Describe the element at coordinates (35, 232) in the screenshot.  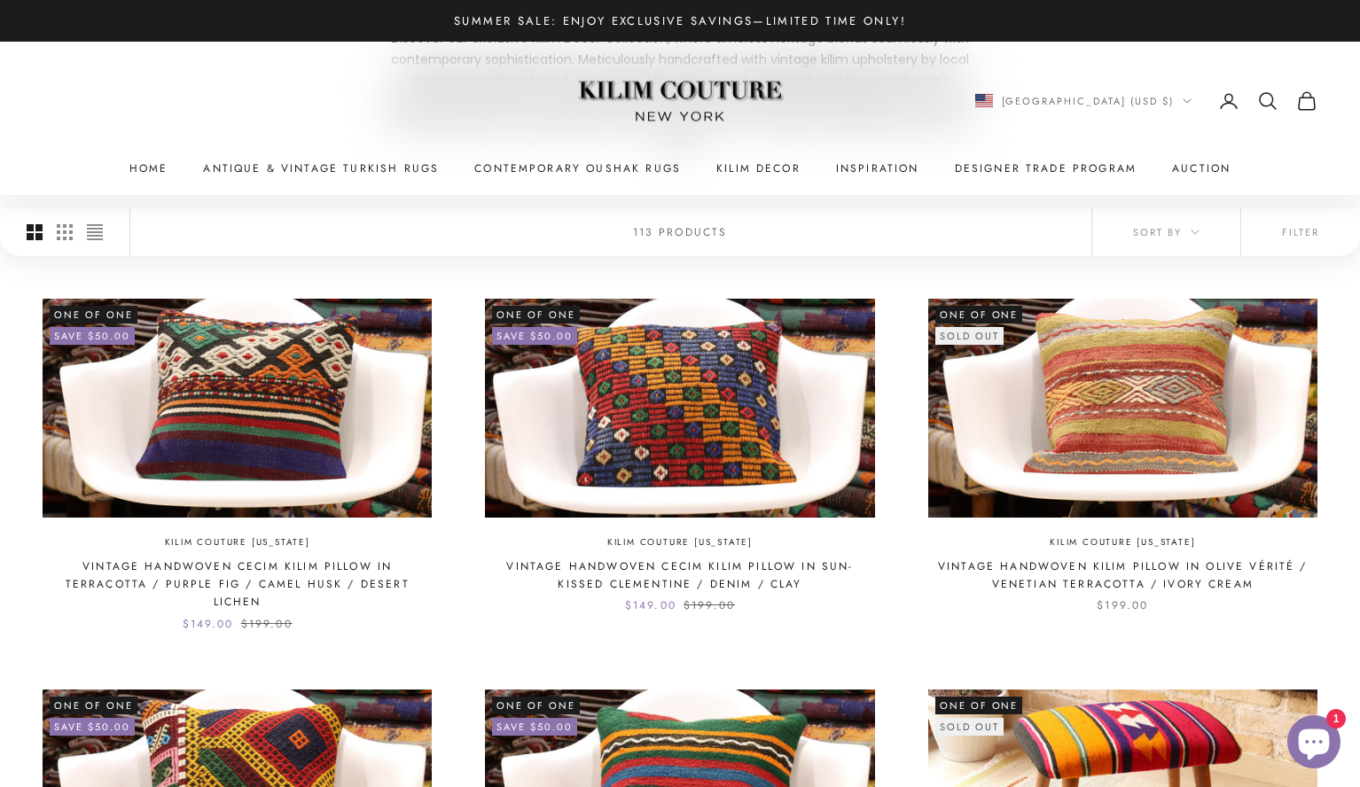
I see `button: Switch to larger product images` at that location.